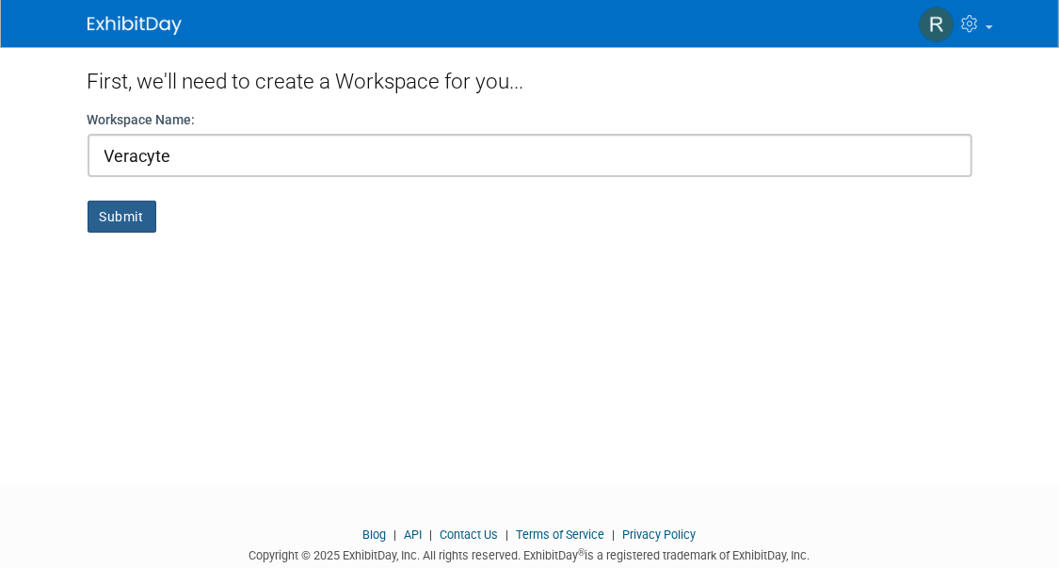 This screenshot has width=1059, height=568. I want to click on div: First, we'll need to create a Workspace for you..., so click(530, 78).